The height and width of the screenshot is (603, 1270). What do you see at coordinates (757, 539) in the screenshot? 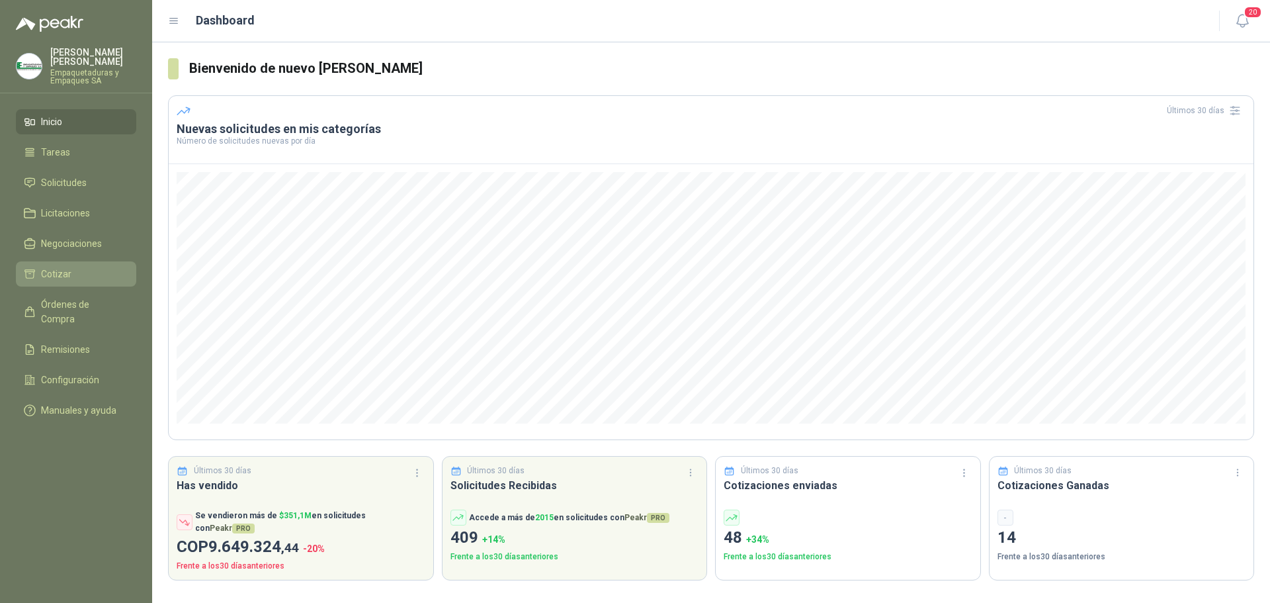
I see `span: + 34 %` at bounding box center [757, 539].